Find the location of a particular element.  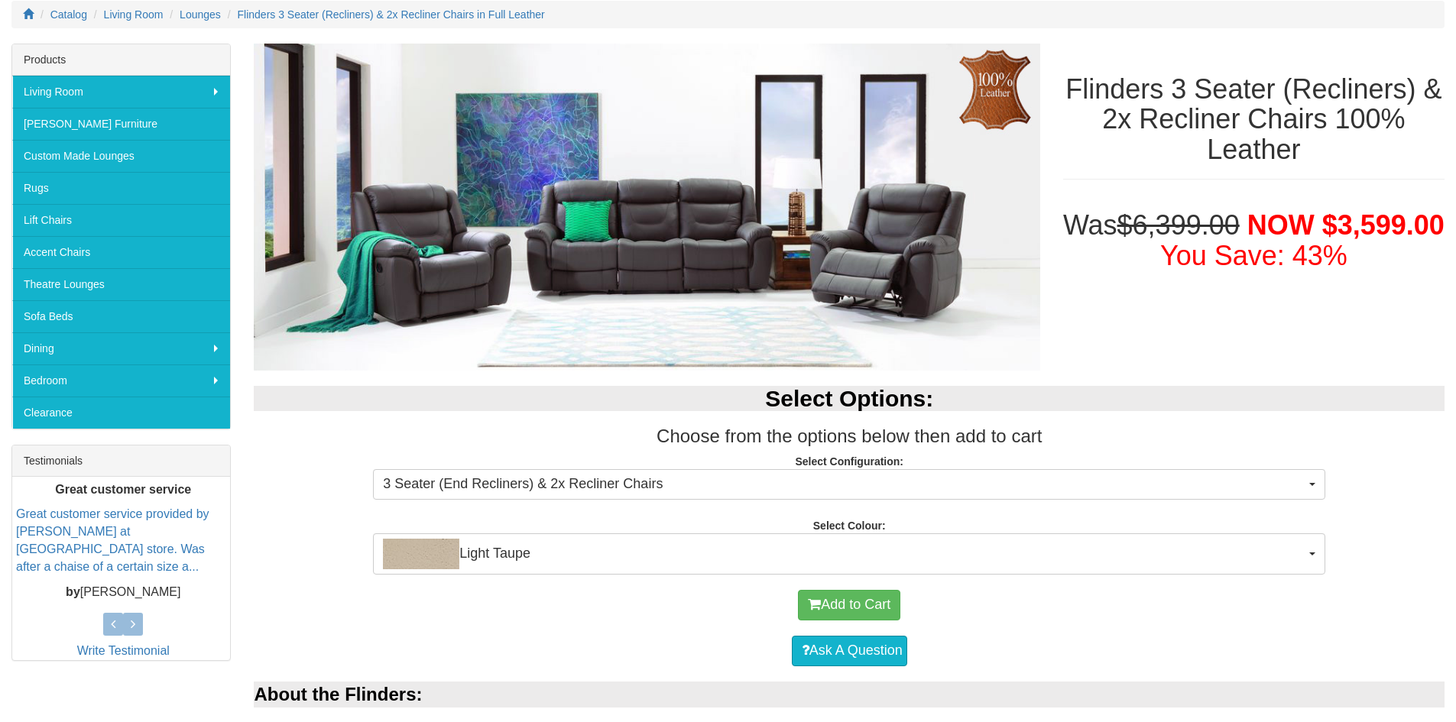

span: Lounges is located at coordinates (200, 15).